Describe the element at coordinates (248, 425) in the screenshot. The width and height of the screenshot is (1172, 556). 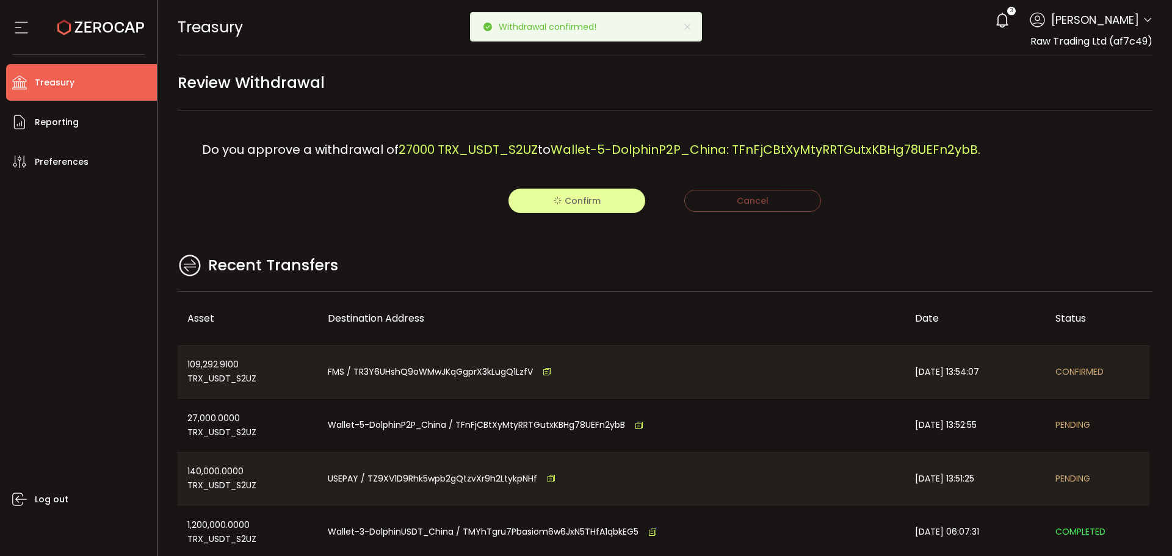
I see `div: 27,000.0000 TRX_USDT_S2UZ` at that location.